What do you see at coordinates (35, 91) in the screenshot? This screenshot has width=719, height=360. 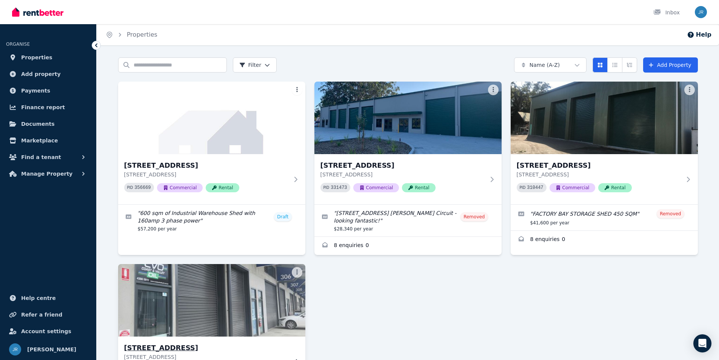 I see `span: Payments` at bounding box center [35, 91].